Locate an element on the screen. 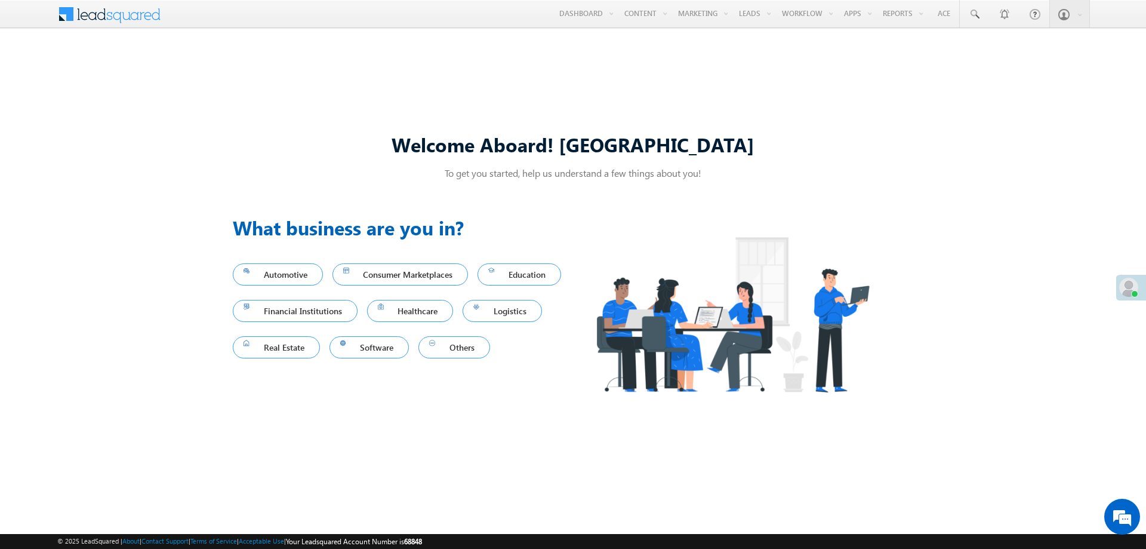  span: Logistics is located at coordinates (502, 310).